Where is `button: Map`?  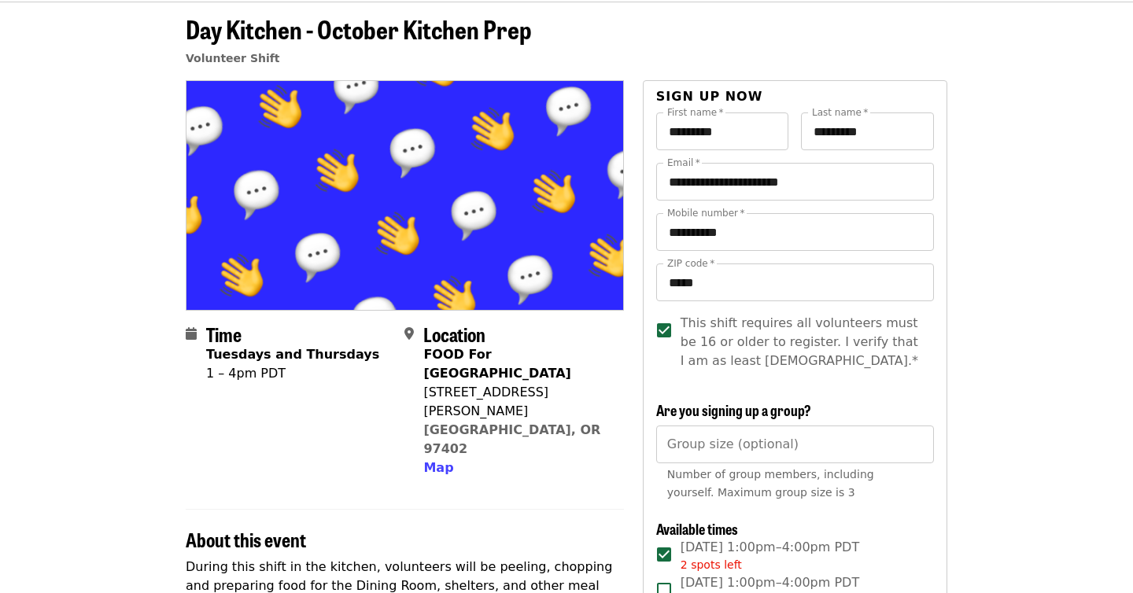
button: Map is located at coordinates (438, 468).